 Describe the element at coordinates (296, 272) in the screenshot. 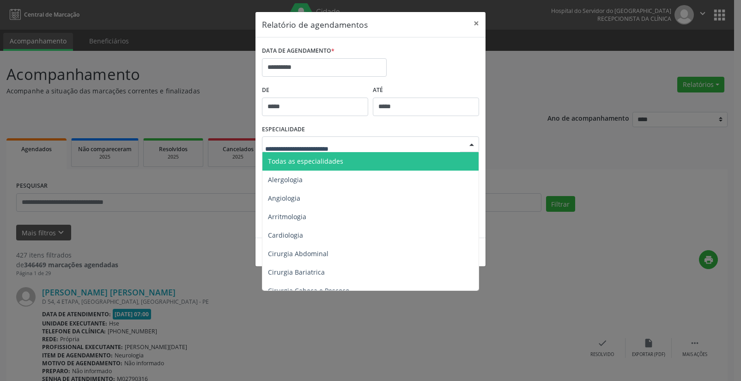

I see `span: Cirurgia Bariatrica` at that location.